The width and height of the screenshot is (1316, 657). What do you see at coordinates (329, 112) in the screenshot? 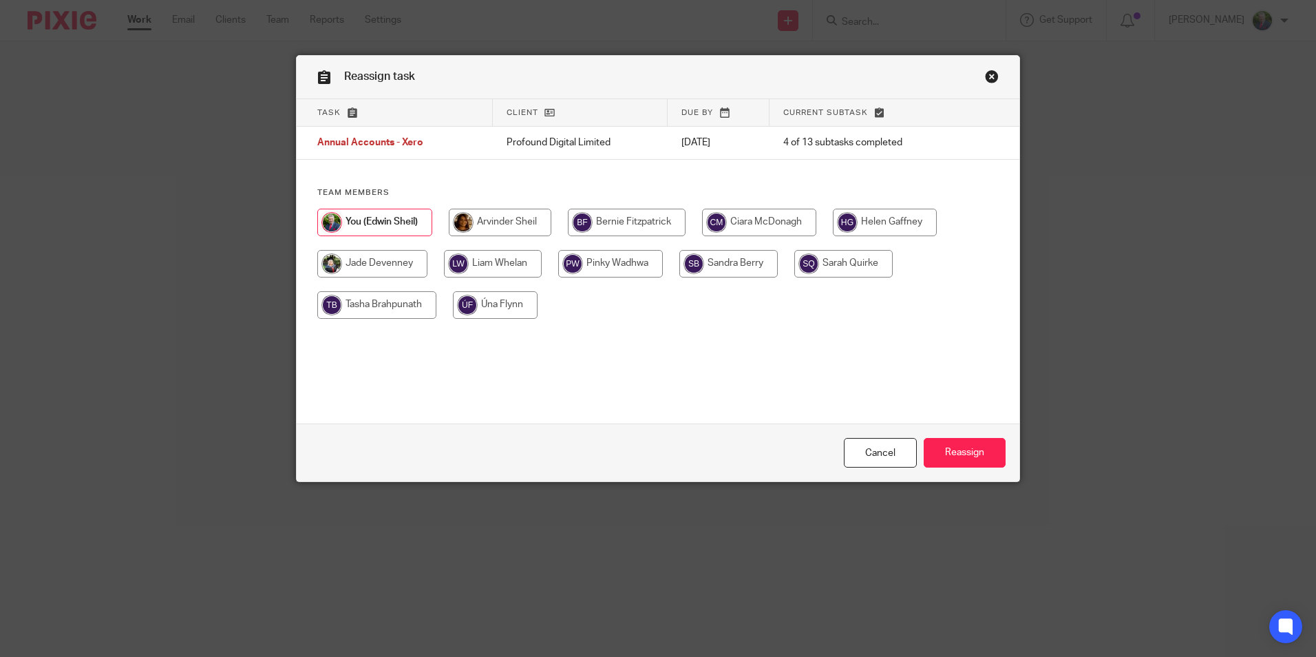
I see `span: Task` at bounding box center [329, 112].